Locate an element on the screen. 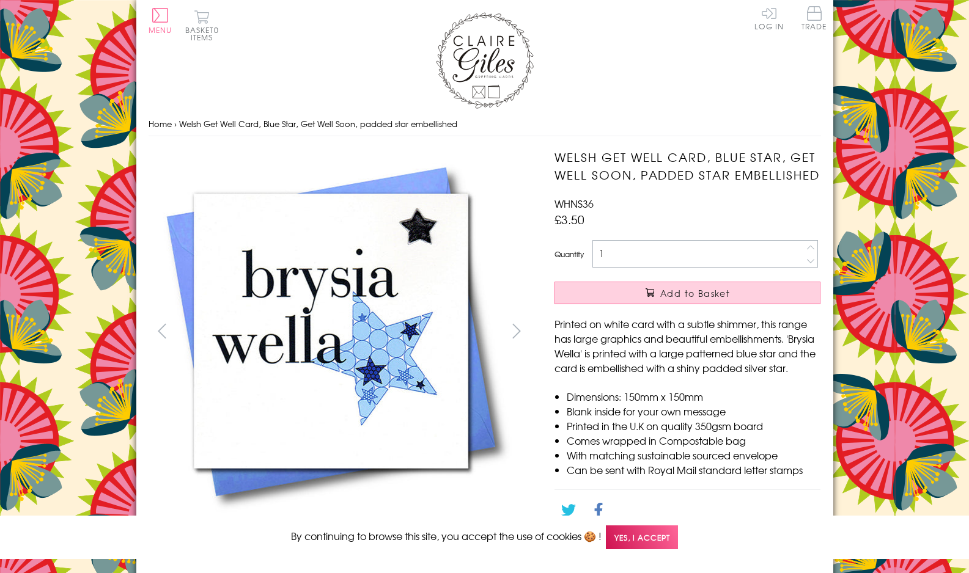 The image size is (969, 573). nav: breadcrumbs is located at coordinates (485, 124).